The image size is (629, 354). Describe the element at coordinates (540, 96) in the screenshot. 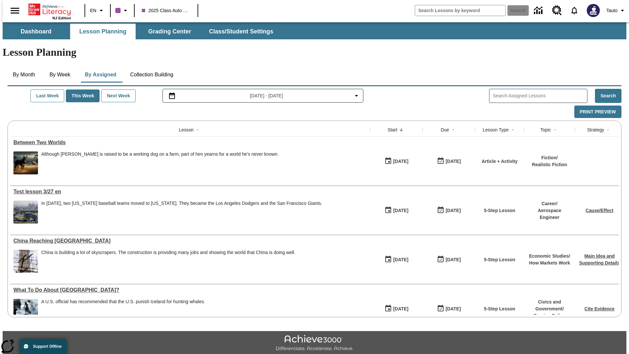

I see `input: Search Assigned Lessons` at that location.